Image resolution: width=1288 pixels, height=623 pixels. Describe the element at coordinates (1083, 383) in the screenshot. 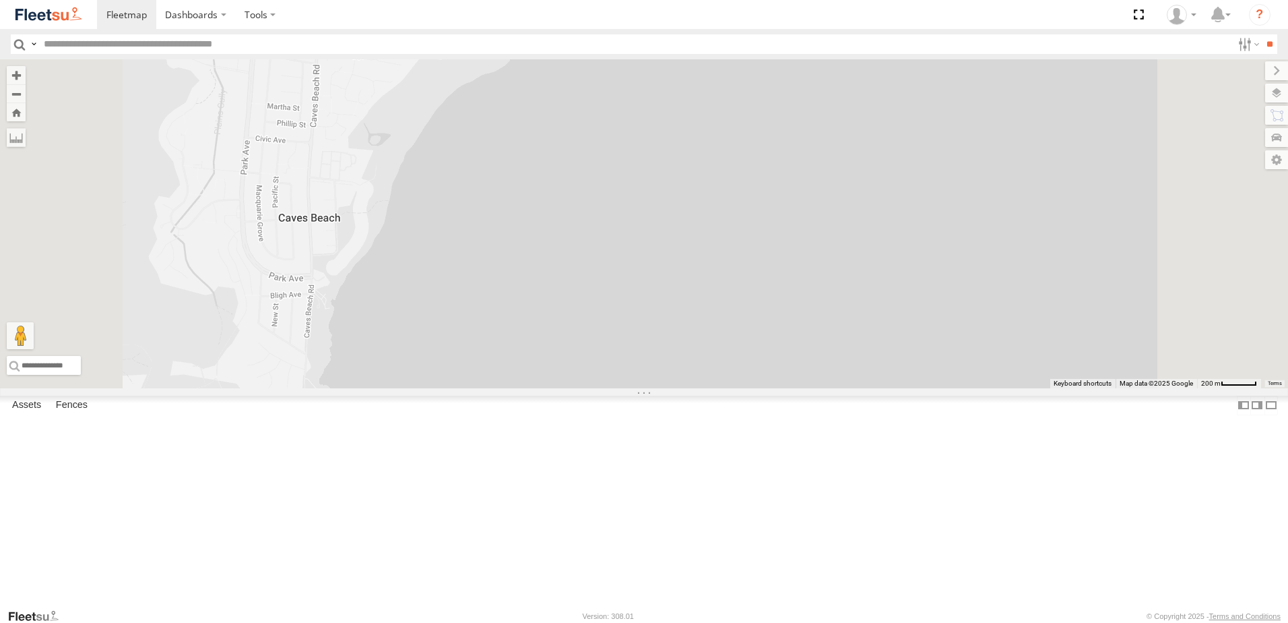

I see `button: Keyboard shortcuts` at that location.